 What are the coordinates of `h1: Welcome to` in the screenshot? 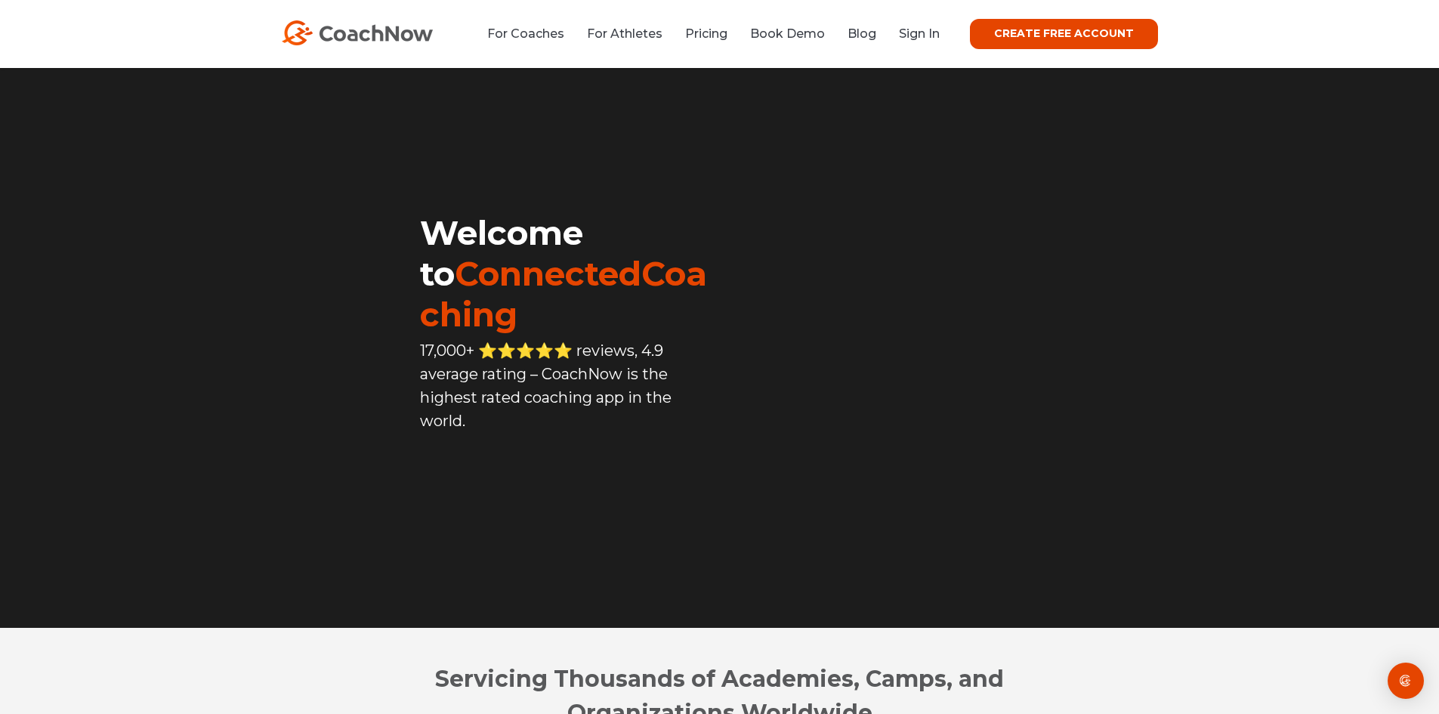 It's located at (570, 273).